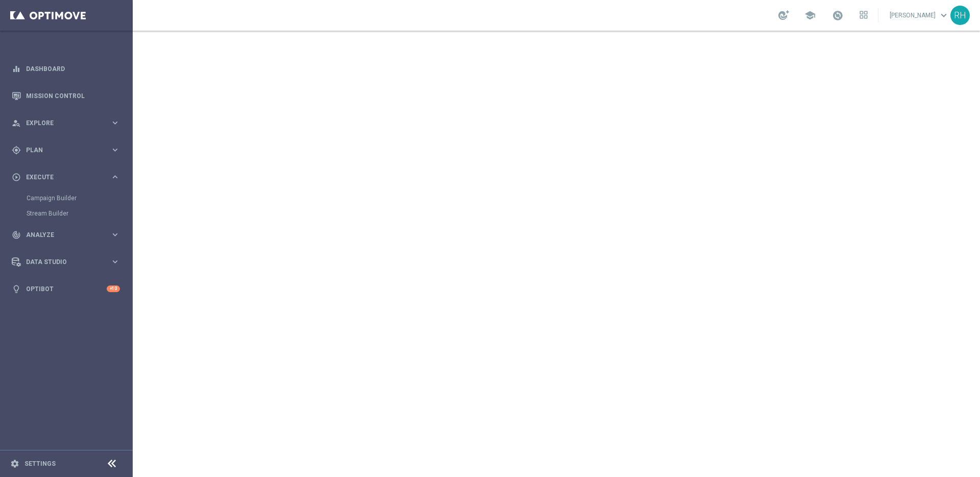  I want to click on div: Plan, so click(61, 150).